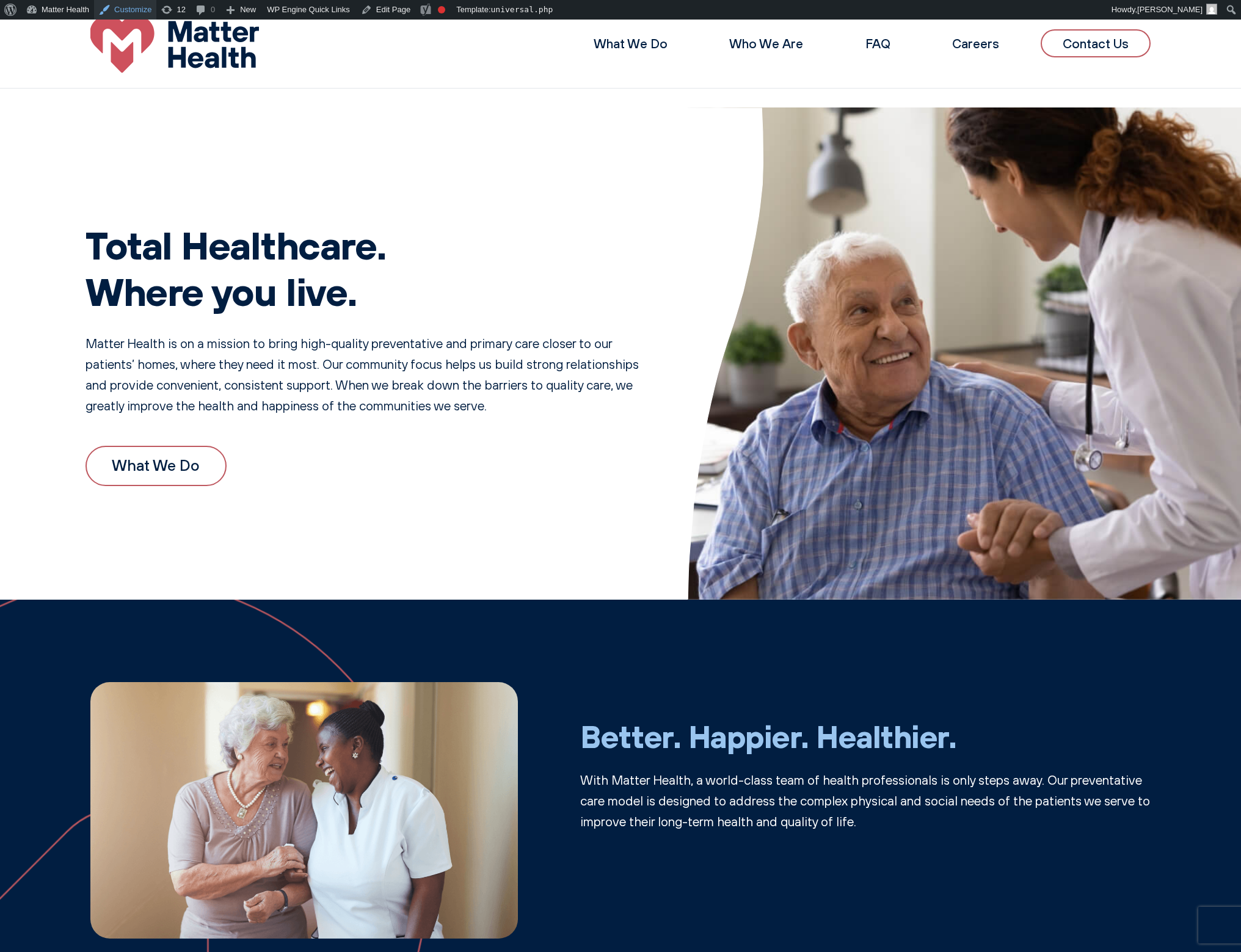  What do you see at coordinates (866, 735) in the screenshot?
I see `h2: Better. Happier. Healthier.` at bounding box center [866, 735].